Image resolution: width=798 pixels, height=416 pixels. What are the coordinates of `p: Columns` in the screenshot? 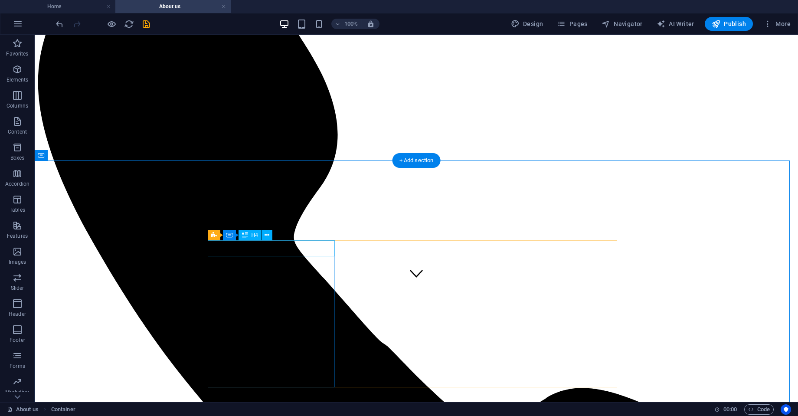 It's located at (17, 106).